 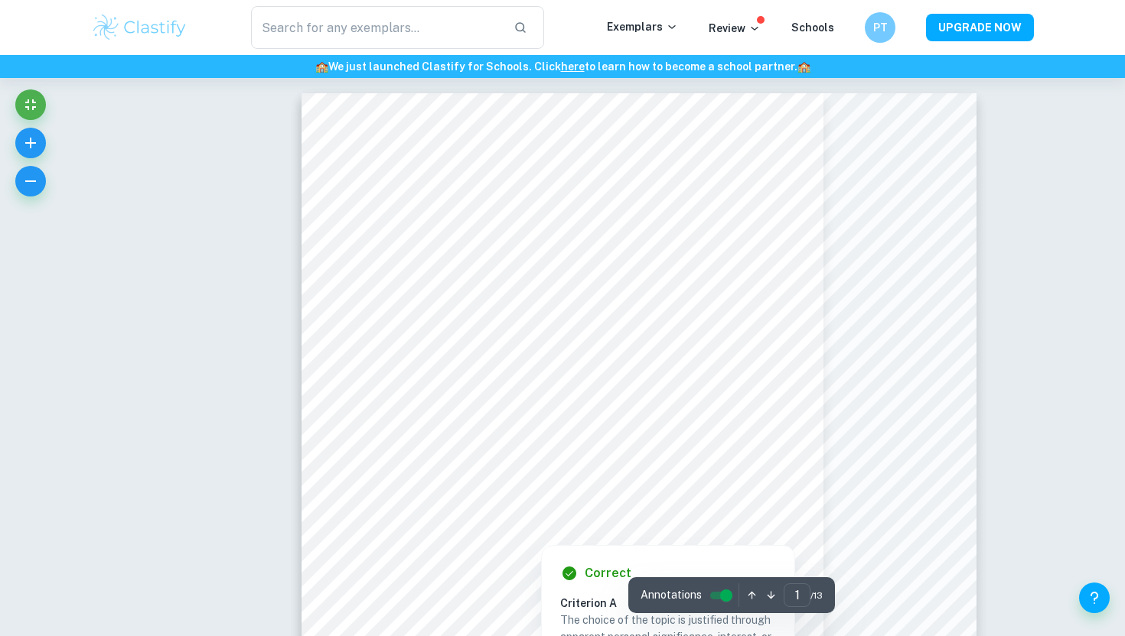 What do you see at coordinates (734, 28) in the screenshot?
I see `p: Review` at bounding box center [734, 28].